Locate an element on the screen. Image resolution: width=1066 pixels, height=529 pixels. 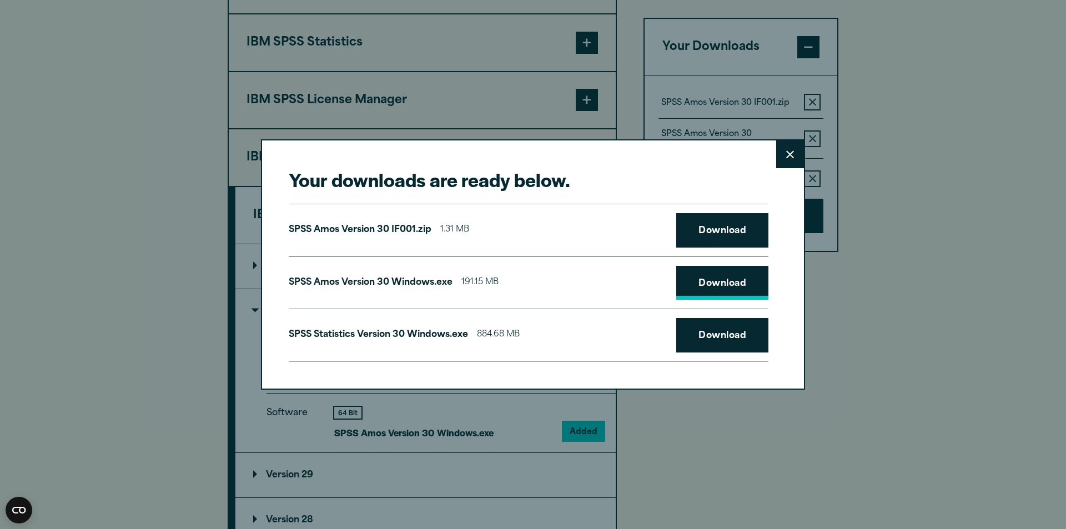
span: 884.68 MB is located at coordinates (498, 335).